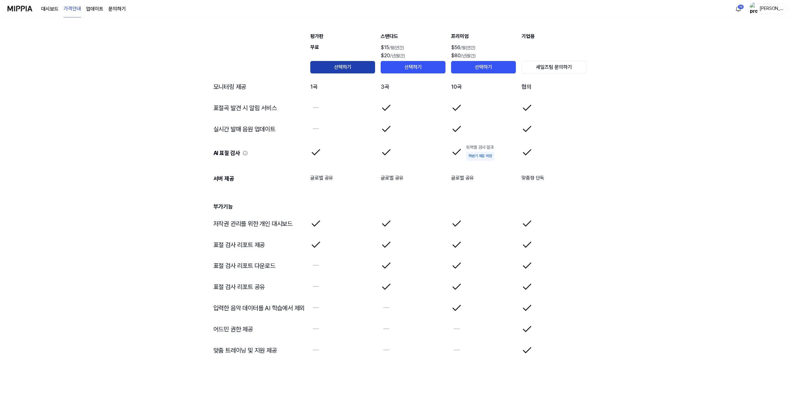 This screenshot has width=795, height=398. I want to click on td: 표절 검사 리포트 다운로드, so click(257, 266).